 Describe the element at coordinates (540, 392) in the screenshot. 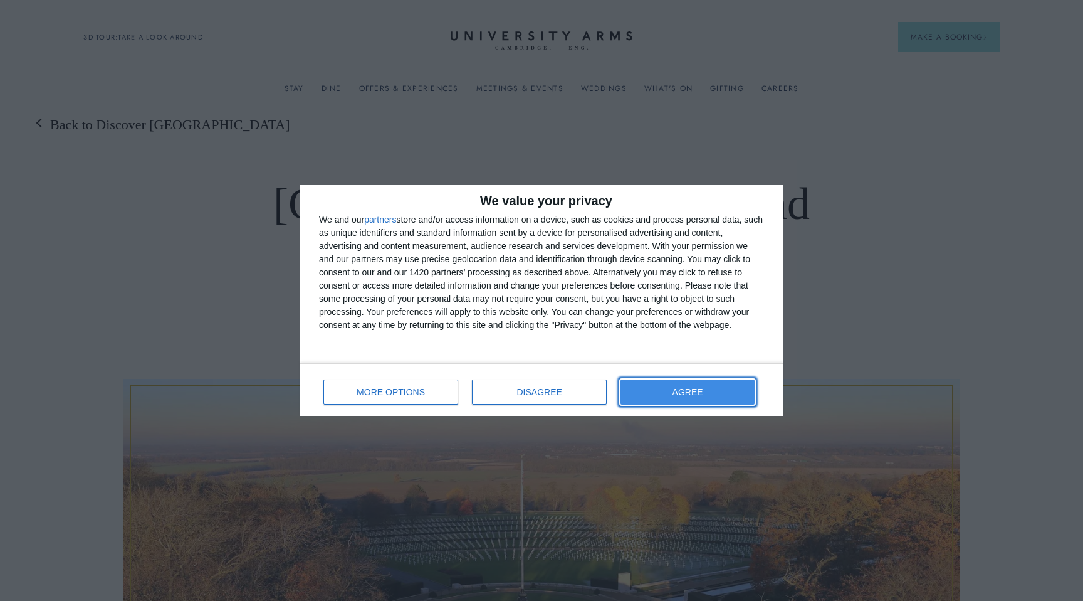

I see `span: DISAGREE` at that location.